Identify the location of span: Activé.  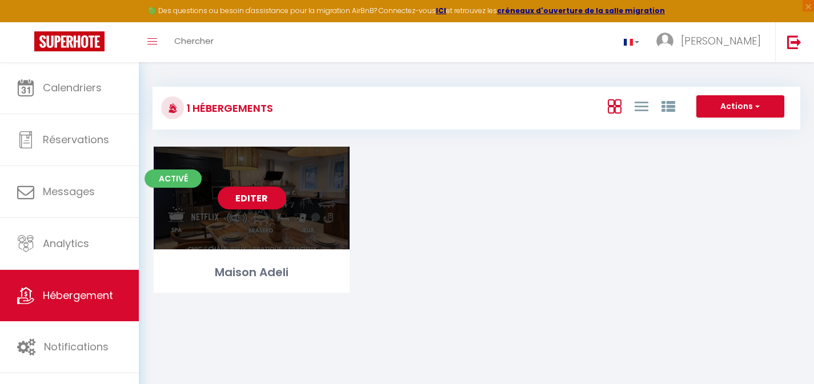
(173, 179).